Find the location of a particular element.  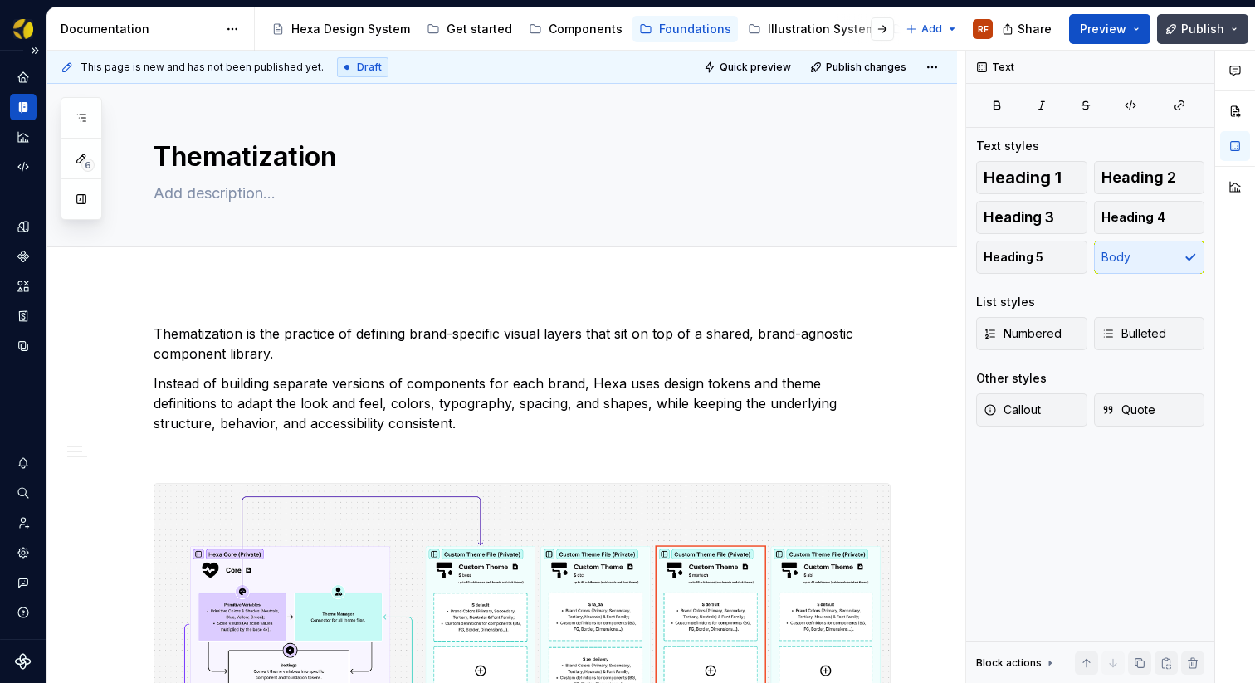

button: Add is located at coordinates (931, 29).